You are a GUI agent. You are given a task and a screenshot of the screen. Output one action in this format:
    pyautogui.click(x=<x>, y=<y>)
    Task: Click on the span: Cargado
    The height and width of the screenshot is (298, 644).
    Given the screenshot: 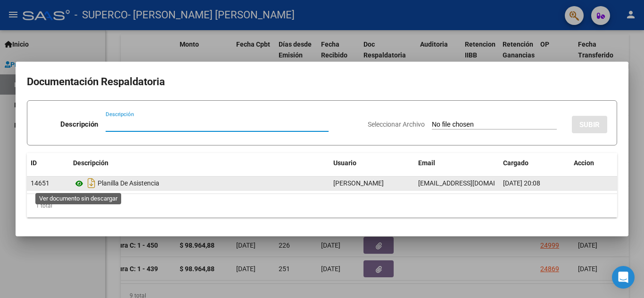 What is the action you would take?
    pyautogui.click(x=516, y=163)
    